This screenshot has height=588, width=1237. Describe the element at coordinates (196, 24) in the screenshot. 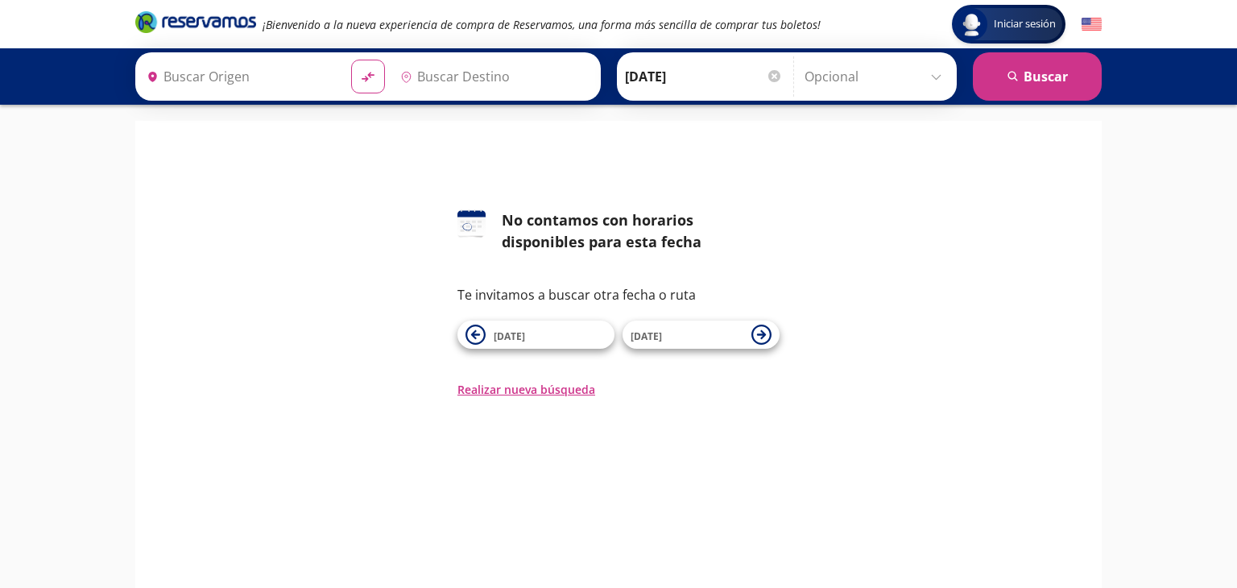

I see `a: Brand Logo` at that location.